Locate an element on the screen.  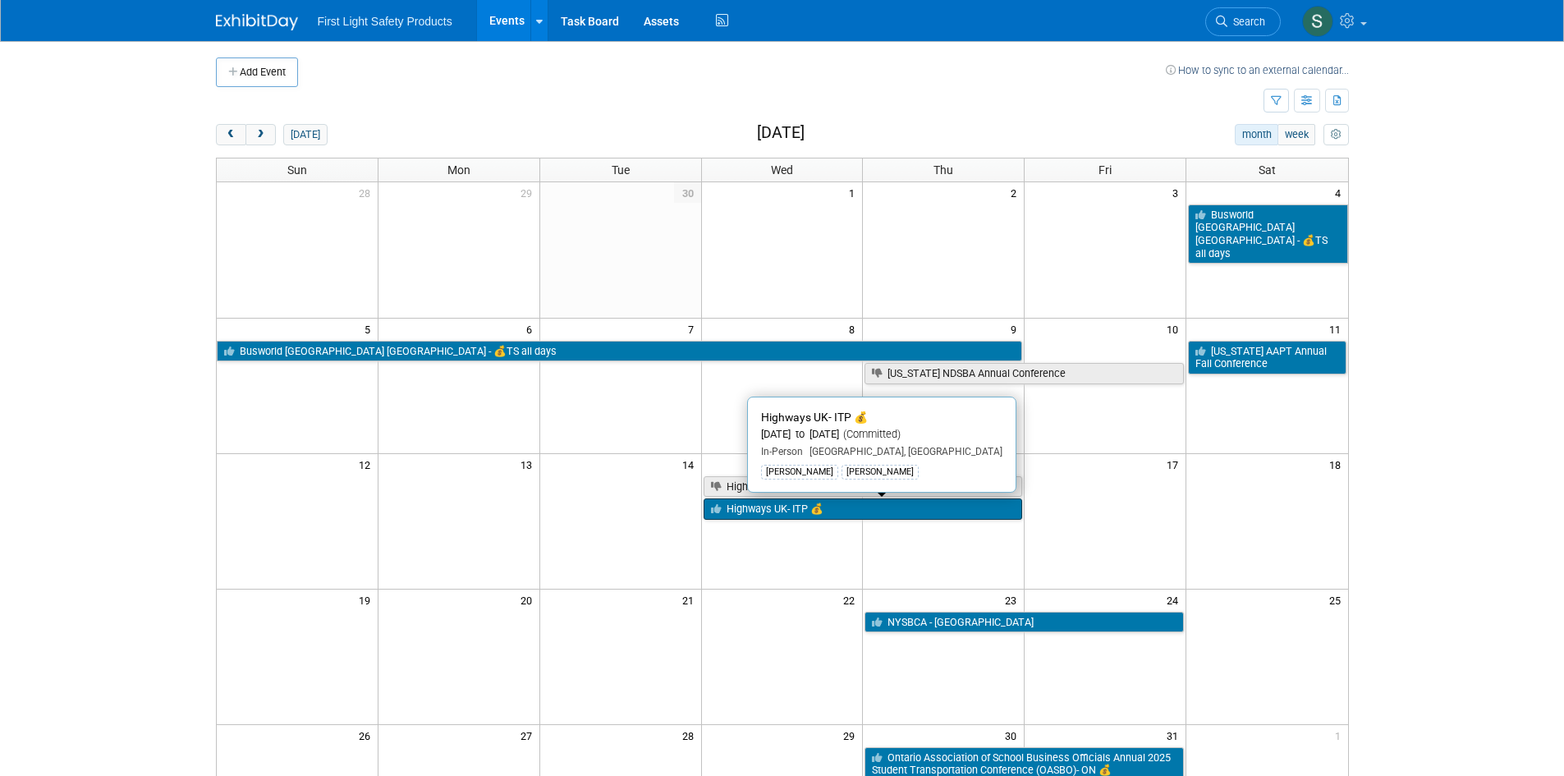
span: 19 is located at coordinates (367, 599).